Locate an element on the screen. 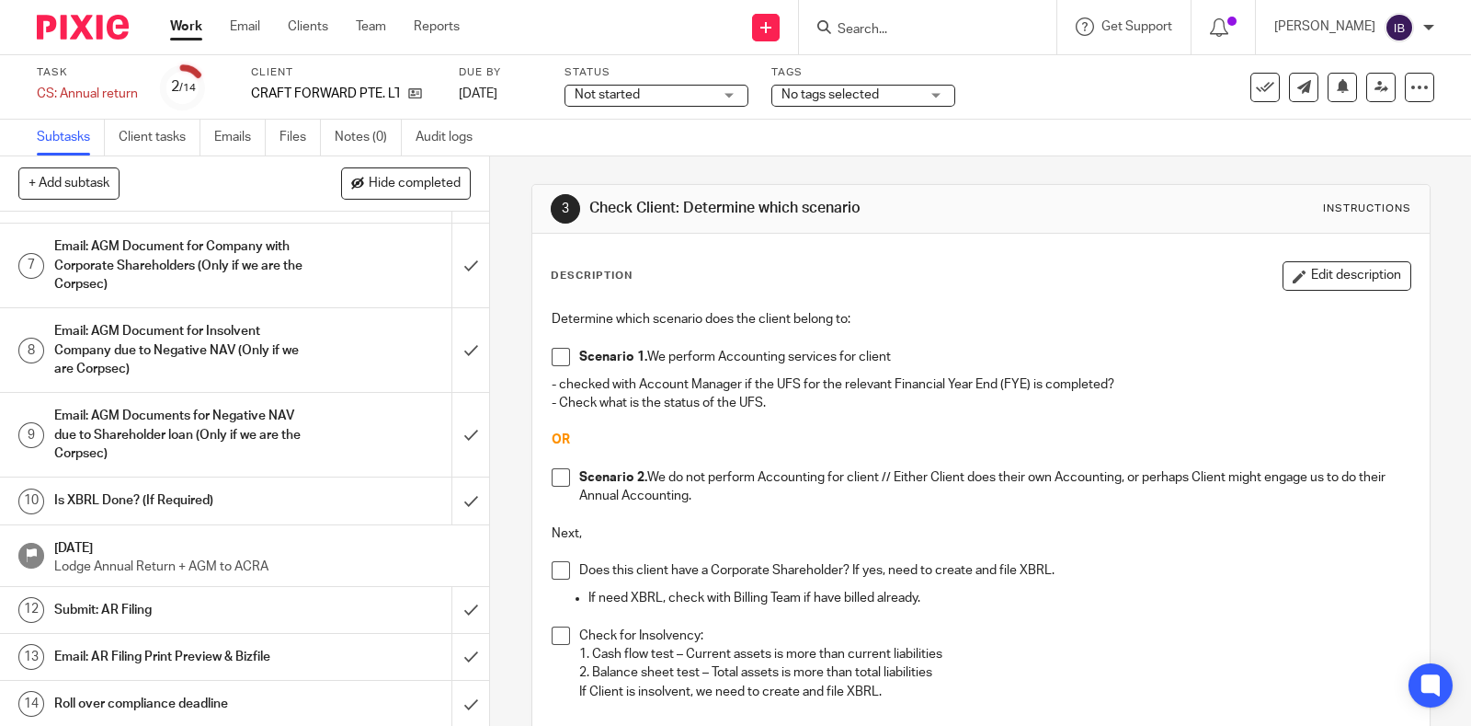 Image resolution: width=1471 pixels, height=726 pixels. div: 8 is located at coordinates (31, 350).